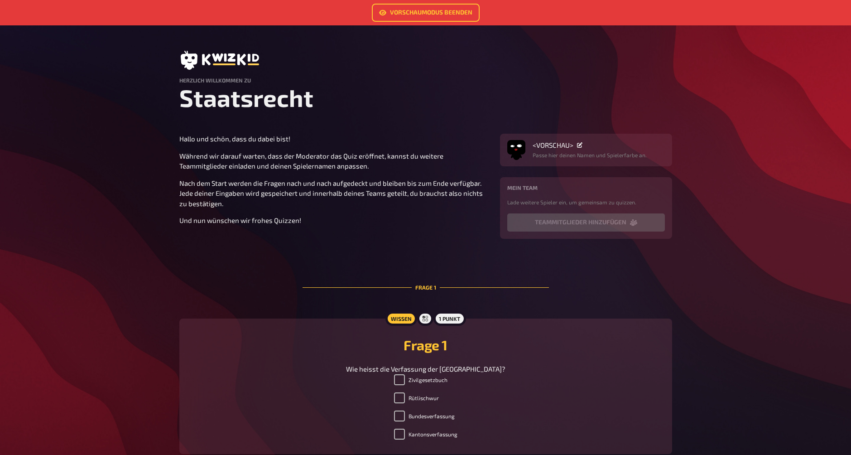 This screenshot has width=851, height=455. Describe the element at coordinates (426, 434) in the screenshot. I see `label: Kantonsverfassung` at that location.